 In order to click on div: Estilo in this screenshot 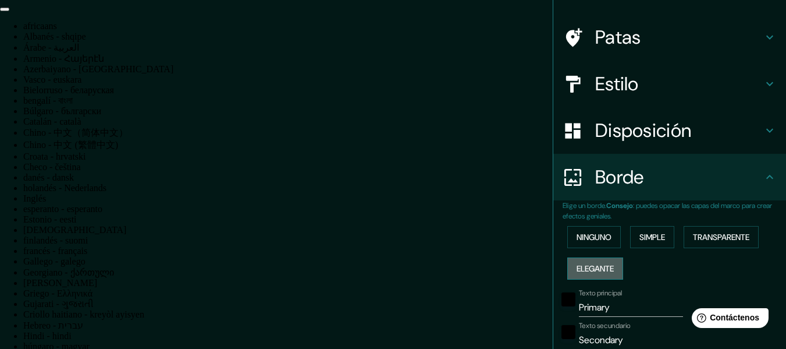, I will do `click(670, 84)`.